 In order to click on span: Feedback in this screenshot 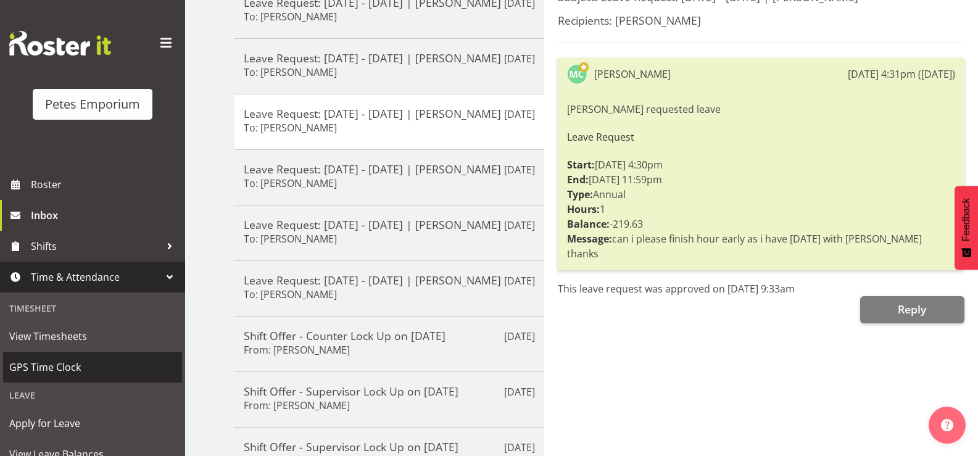, I will do `click(966, 220)`.